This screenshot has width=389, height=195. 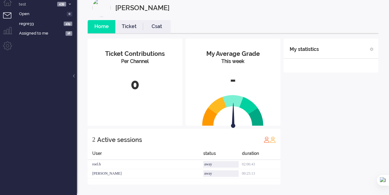 I want to click on li: Admin menu, so click(x=10, y=48).